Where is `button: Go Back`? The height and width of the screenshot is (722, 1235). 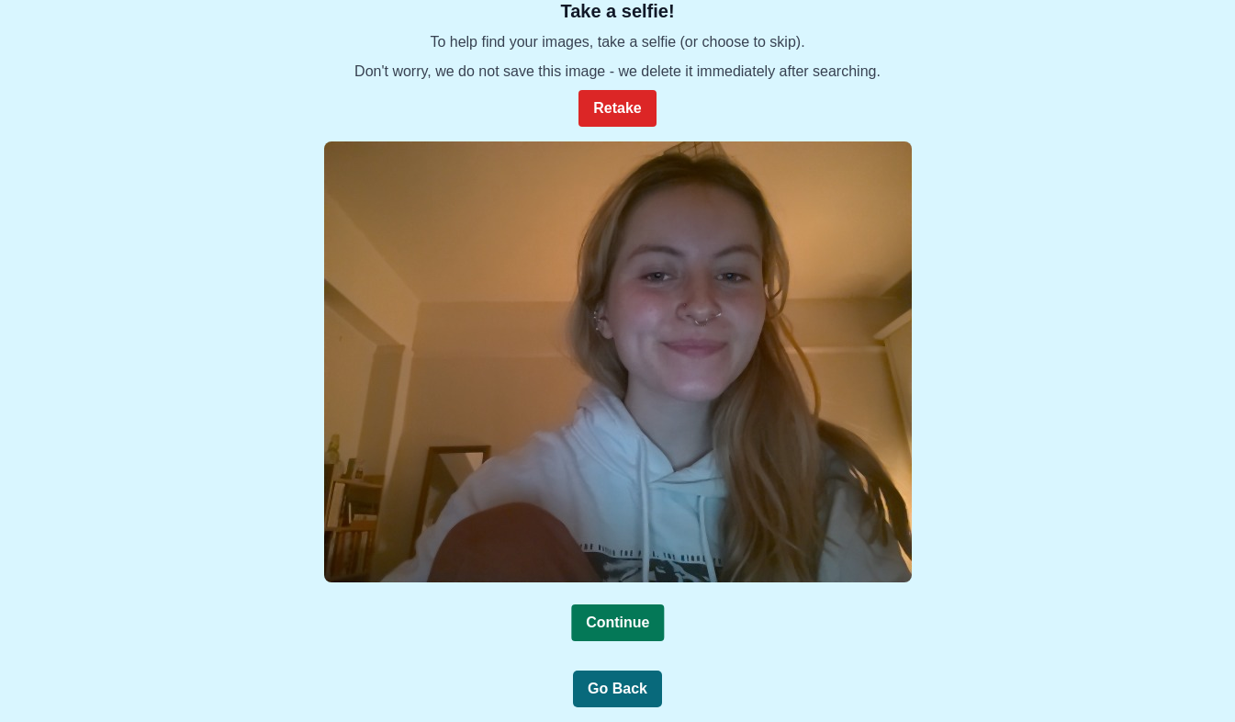
button: Go Back is located at coordinates (617, 689).